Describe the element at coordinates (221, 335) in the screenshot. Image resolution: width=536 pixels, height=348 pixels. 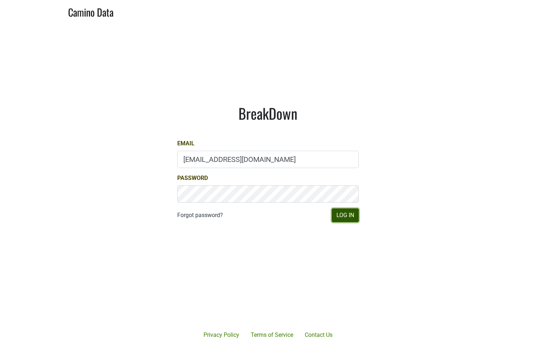
I see `a: Privacy Policy` at that location.